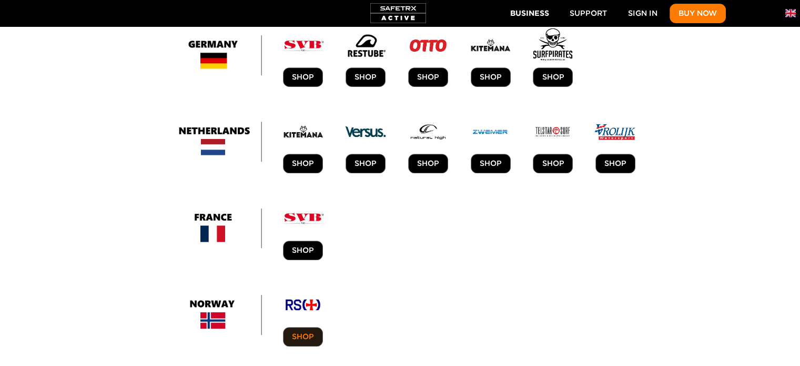 This screenshot has height=366, width=800. I want to click on span: Support, so click(588, 13).